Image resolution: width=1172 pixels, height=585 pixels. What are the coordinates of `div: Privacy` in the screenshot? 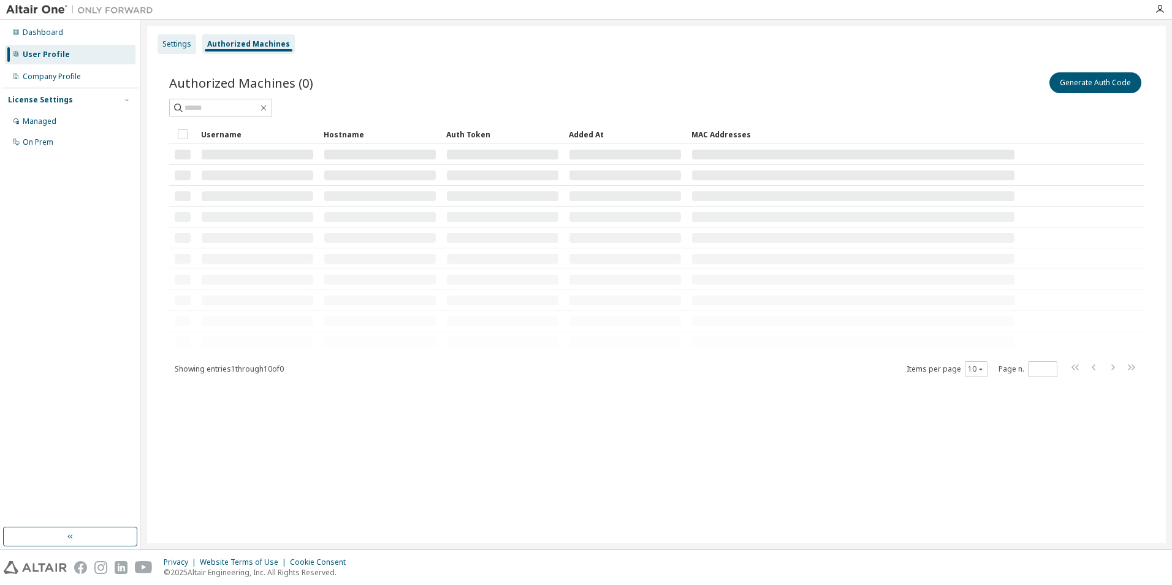 It's located at (181, 562).